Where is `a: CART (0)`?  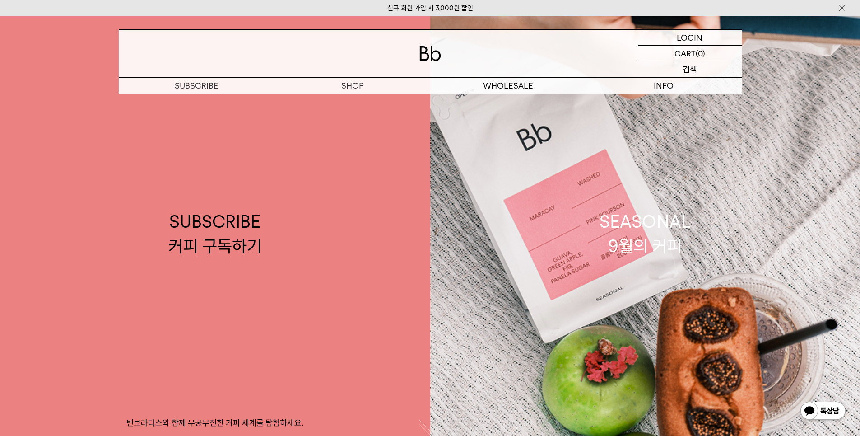 a: CART (0) is located at coordinates (690, 53).